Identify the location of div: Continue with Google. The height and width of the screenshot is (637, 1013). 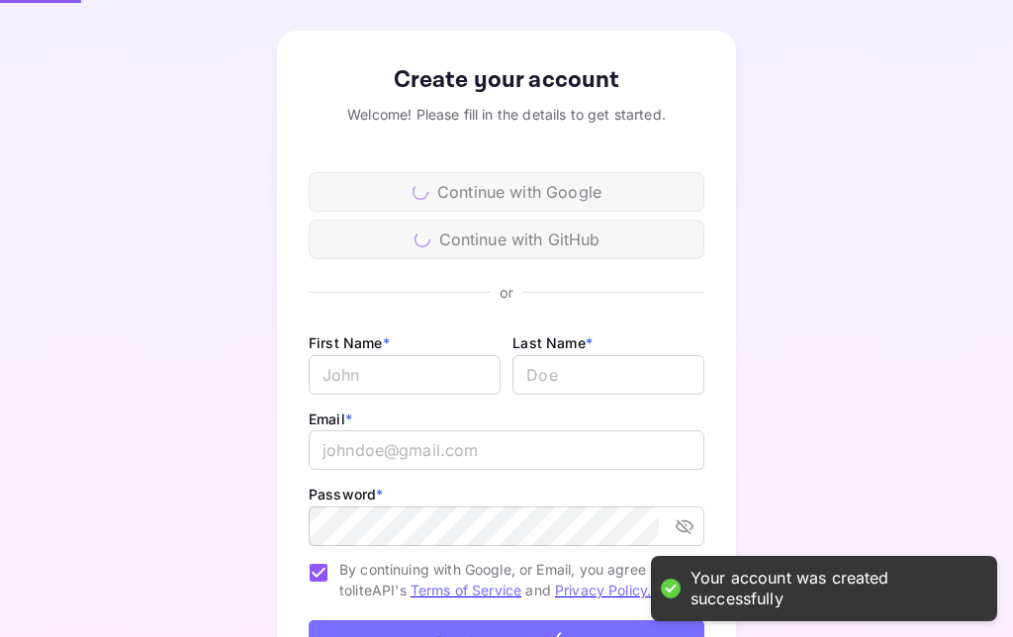
(507, 192).